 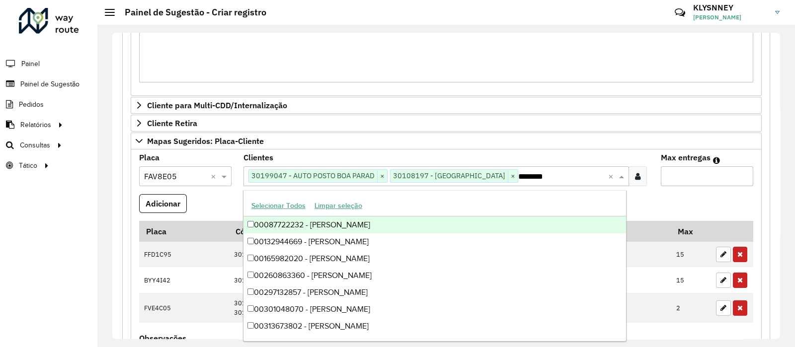 I want to click on button: Selecionar Todos, so click(x=278, y=206).